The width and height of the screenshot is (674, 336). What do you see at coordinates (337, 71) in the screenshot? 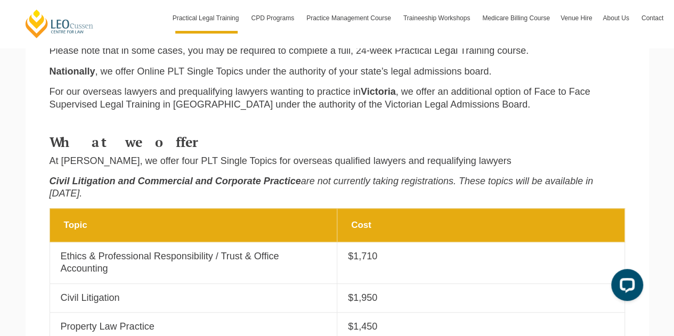
I see `p: , we offer Online PLT Single Topics under the authority of your state’s legal admissions board.` at bounding box center [337, 71].